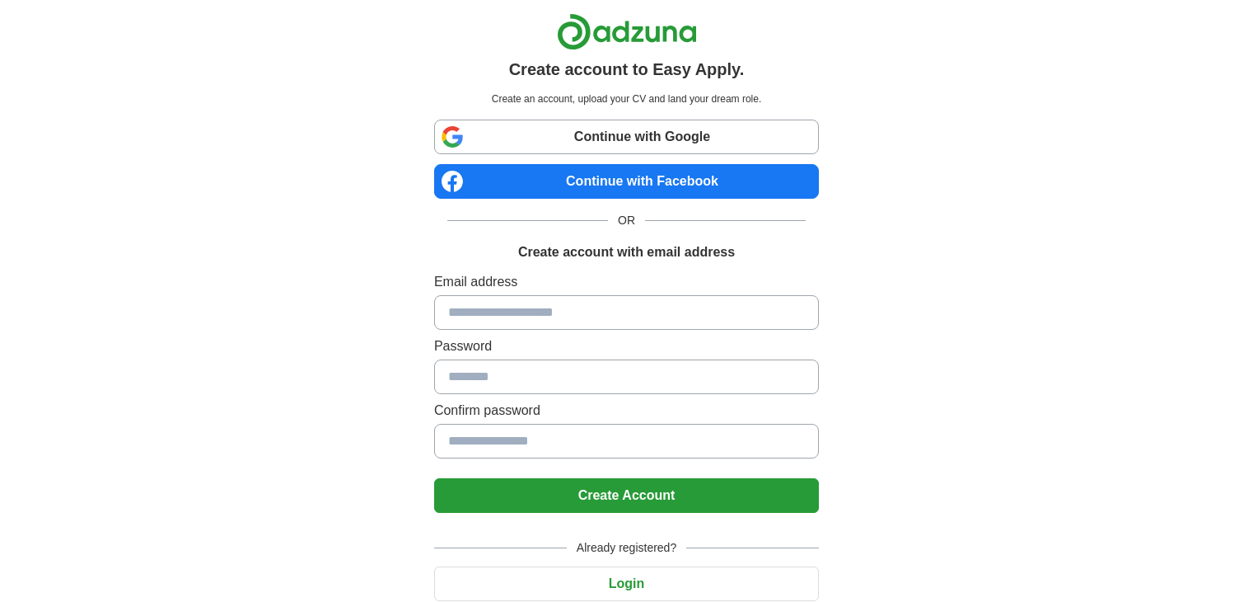 This screenshot has width=1253, height=602. I want to click on img: Adzuna logo, so click(627, 31).